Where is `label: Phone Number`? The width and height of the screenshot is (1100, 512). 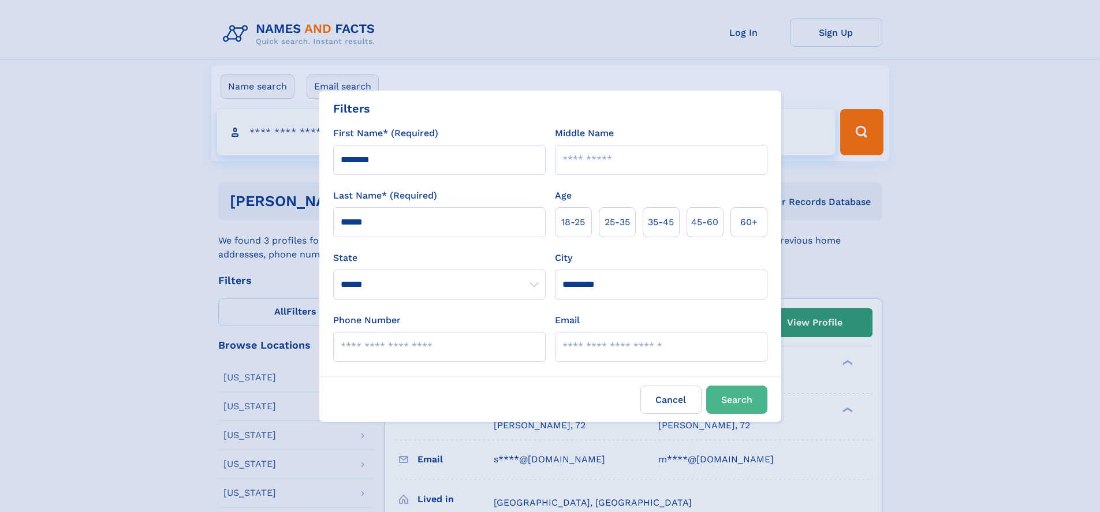 label: Phone Number is located at coordinates (367, 321).